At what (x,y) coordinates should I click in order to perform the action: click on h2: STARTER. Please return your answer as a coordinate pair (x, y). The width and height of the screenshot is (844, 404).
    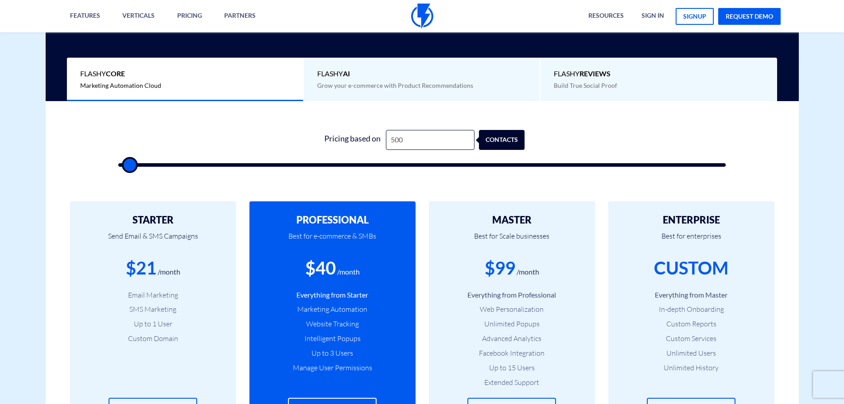
    Looking at the image, I should click on (153, 220).